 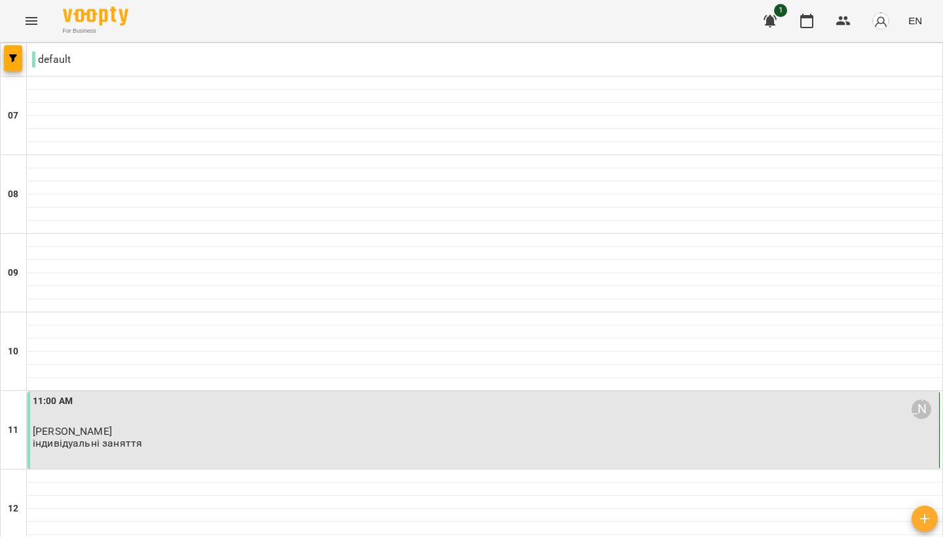 What do you see at coordinates (881, 21) in the screenshot?
I see `img: avatar_s.png` at bounding box center [881, 21].